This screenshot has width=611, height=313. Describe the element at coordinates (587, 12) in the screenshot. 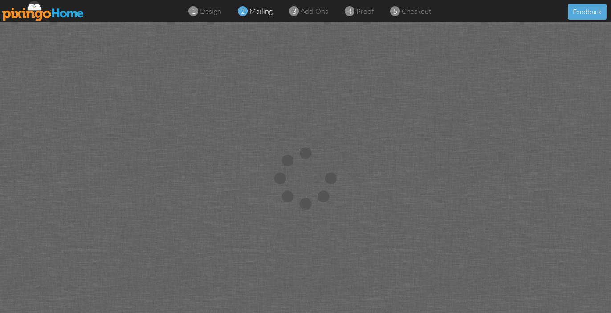

I see `button: Feedback` at that location.